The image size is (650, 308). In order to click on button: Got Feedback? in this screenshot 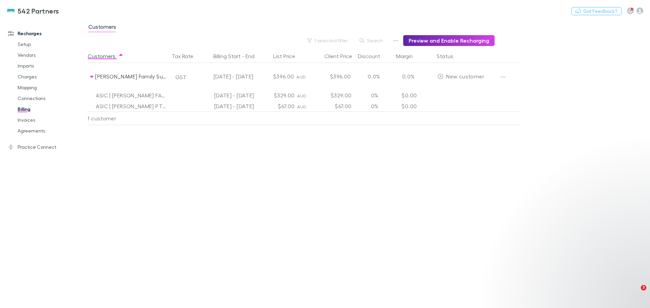, I will do `click(596, 11)`.